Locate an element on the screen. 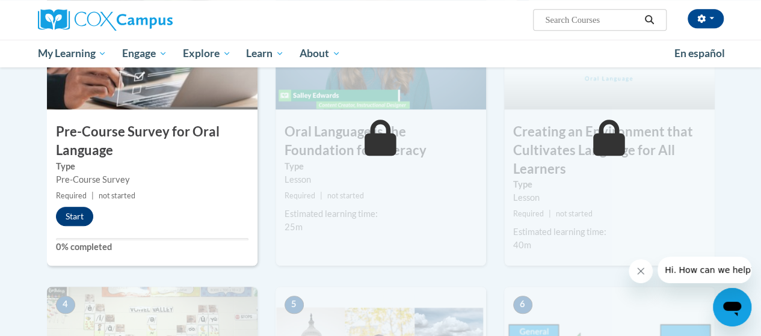  a: En español is located at coordinates (700, 54).